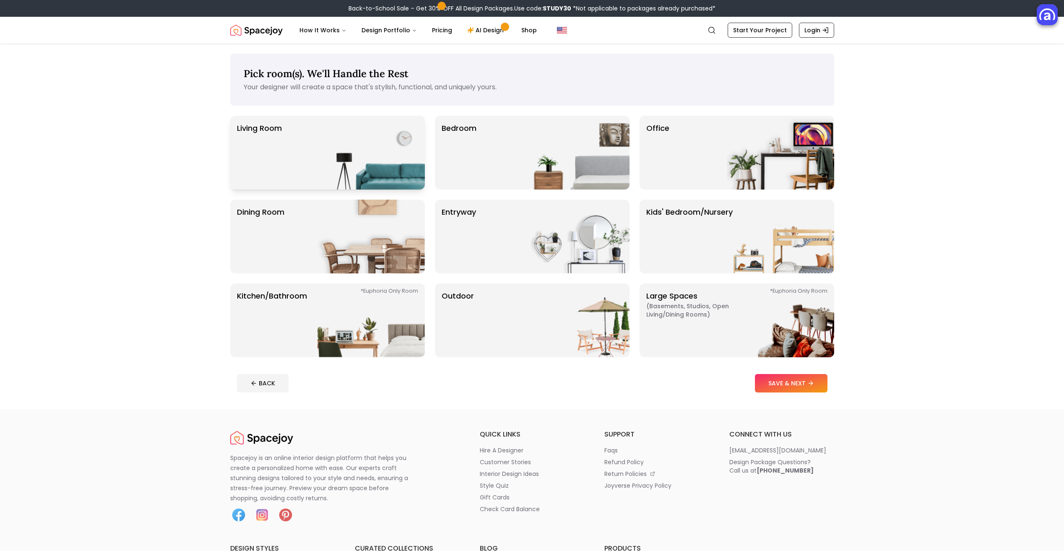  Describe the element at coordinates (389, 30) in the screenshot. I see `button: Design Portfolio` at that location.